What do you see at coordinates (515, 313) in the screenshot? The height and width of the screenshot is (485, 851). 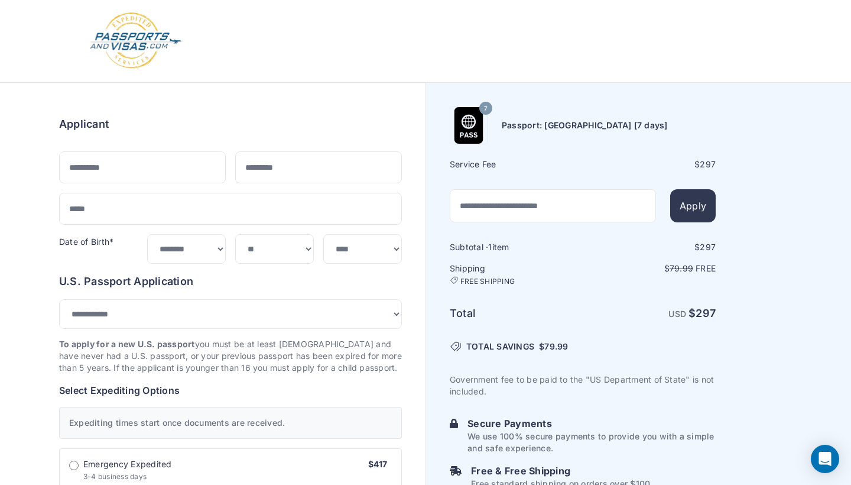 I see `h6: Total` at bounding box center [515, 313].